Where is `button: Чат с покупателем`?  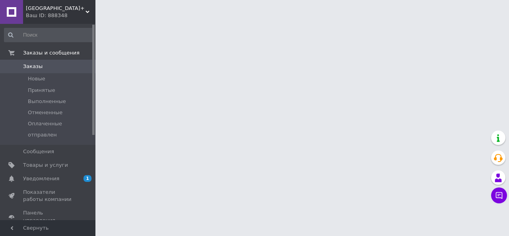 button: Чат с покупателем is located at coordinates (499, 195).